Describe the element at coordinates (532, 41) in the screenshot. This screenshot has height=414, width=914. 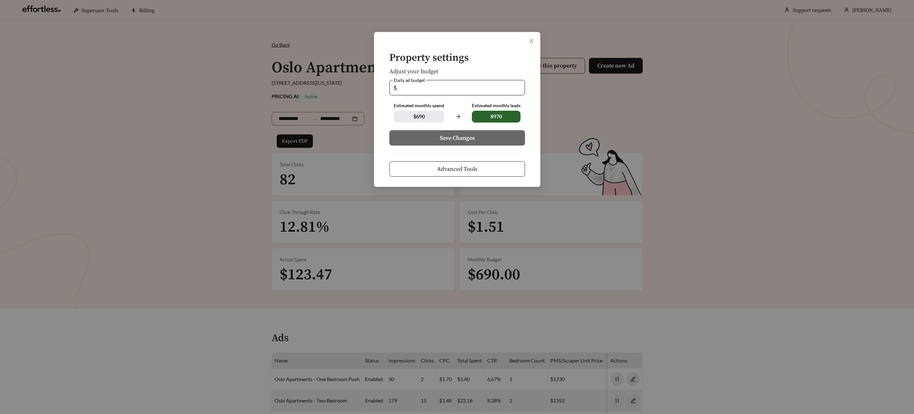
I see `span: close` at that location.